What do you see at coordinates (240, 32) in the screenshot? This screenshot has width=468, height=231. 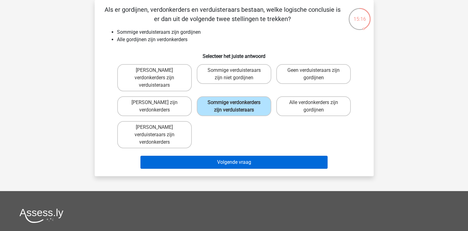 I see `li: Sommige verduisteraars zijn gordijnen` at bounding box center [240, 32].